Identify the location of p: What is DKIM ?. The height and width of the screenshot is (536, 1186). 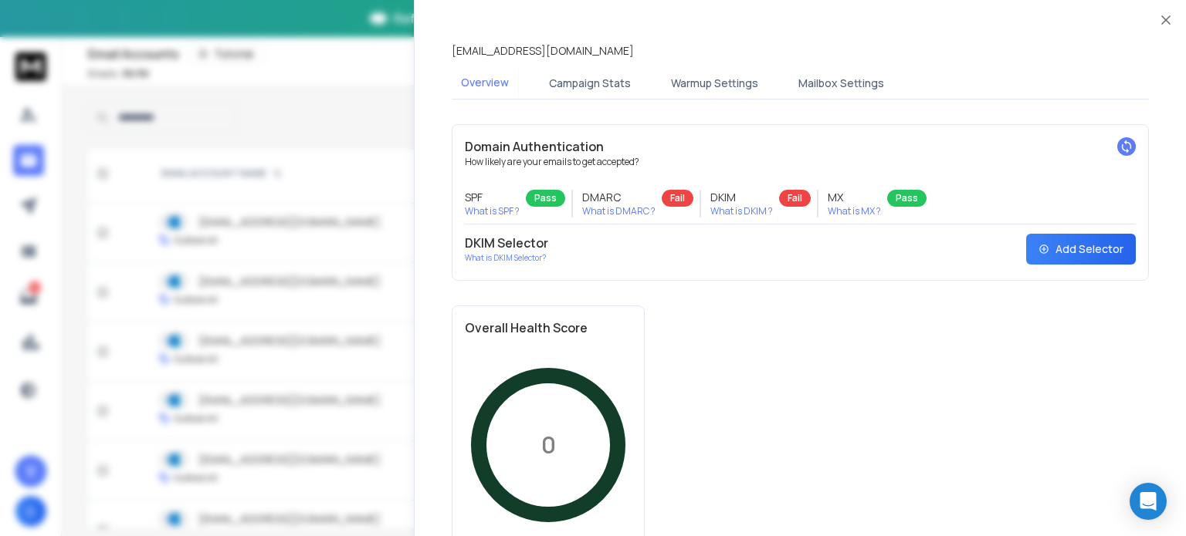
(741, 211).